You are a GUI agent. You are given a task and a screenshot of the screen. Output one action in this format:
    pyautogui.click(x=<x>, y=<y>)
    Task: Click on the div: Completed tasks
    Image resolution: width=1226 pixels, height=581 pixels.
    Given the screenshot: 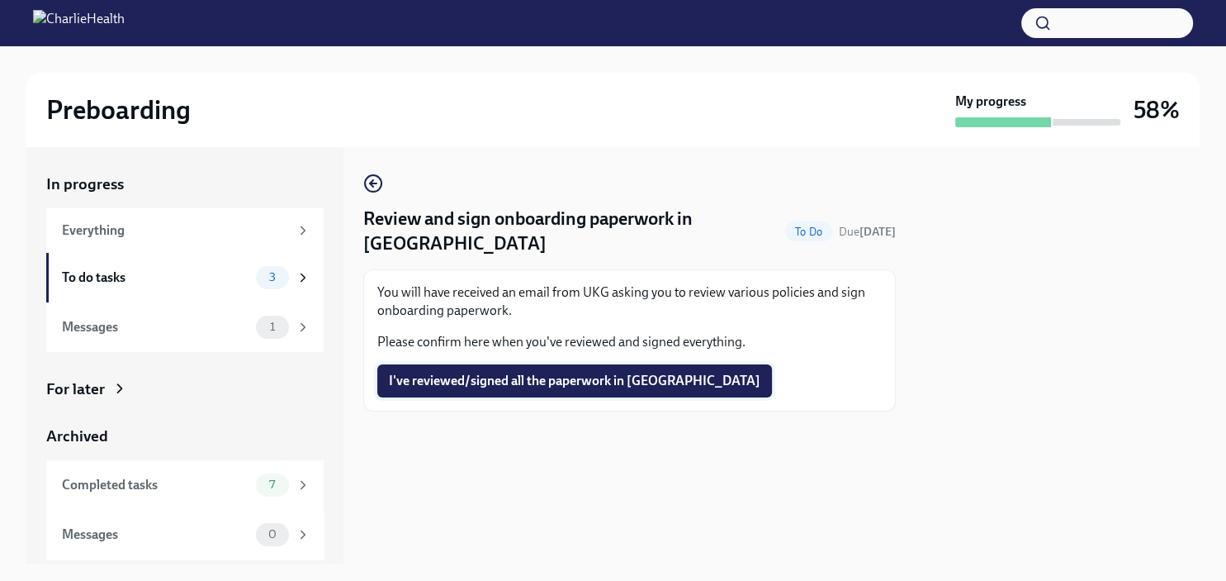 What is the action you would take?
    pyautogui.click(x=155, y=485)
    